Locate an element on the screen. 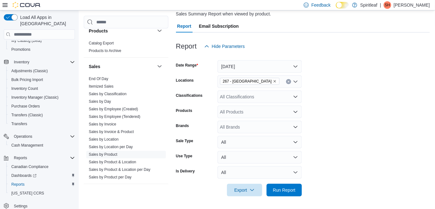 This screenshot has height=209, width=435. a: Sales by Location is located at coordinates (104, 139).